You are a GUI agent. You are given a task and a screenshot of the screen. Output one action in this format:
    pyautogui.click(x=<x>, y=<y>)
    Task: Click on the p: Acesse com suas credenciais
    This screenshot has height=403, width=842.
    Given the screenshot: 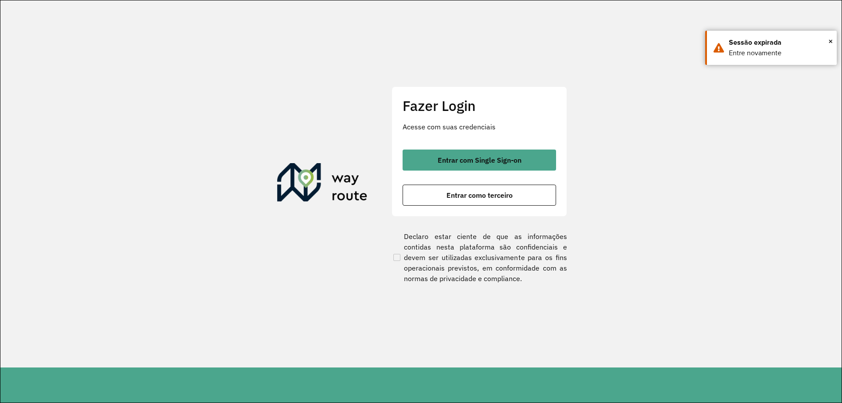 What is the action you would take?
    pyautogui.click(x=479, y=127)
    